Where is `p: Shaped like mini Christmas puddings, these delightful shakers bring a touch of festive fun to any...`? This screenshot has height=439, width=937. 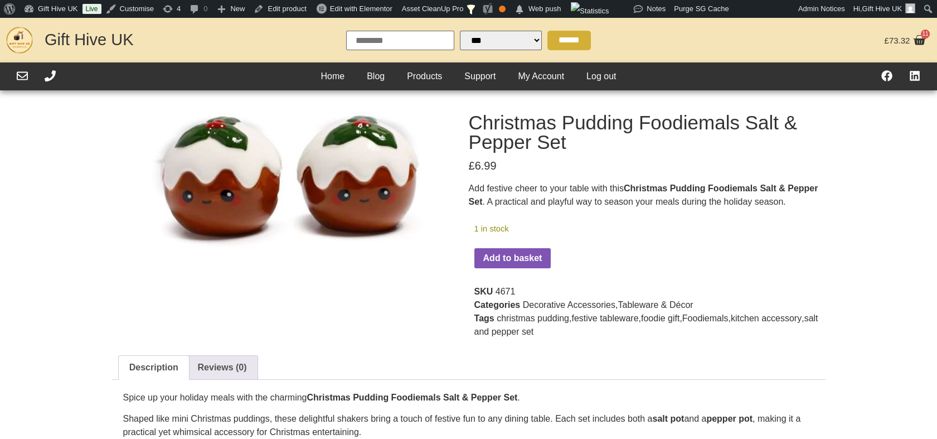 p: Shaped like mini Christmas puddings, these delightful shakers bring a touch of festive fun to any... is located at coordinates (469, 425).